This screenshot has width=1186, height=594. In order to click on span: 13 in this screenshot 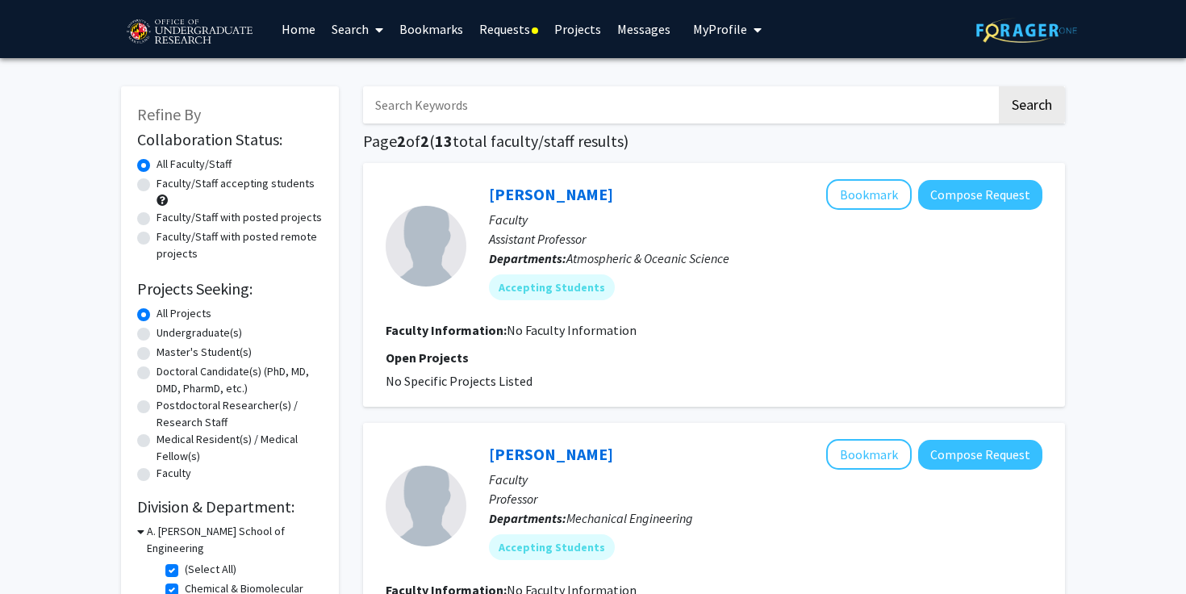, I will do `click(444, 140)`.